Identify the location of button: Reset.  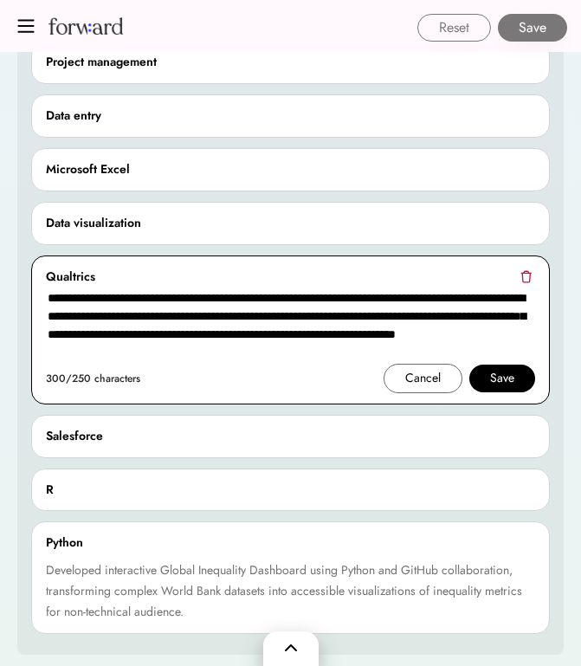
(454, 28).